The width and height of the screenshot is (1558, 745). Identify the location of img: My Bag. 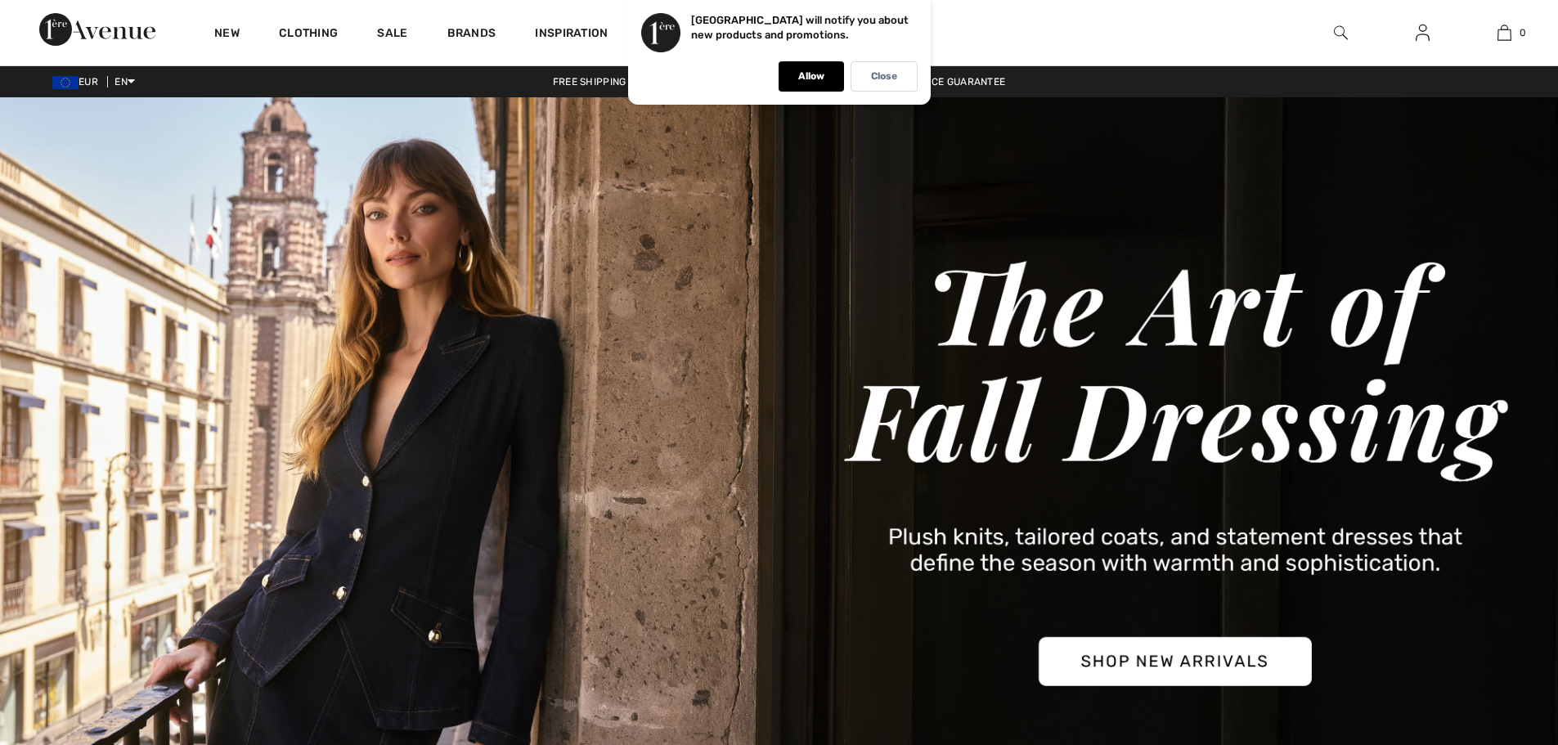
(1504, 33).